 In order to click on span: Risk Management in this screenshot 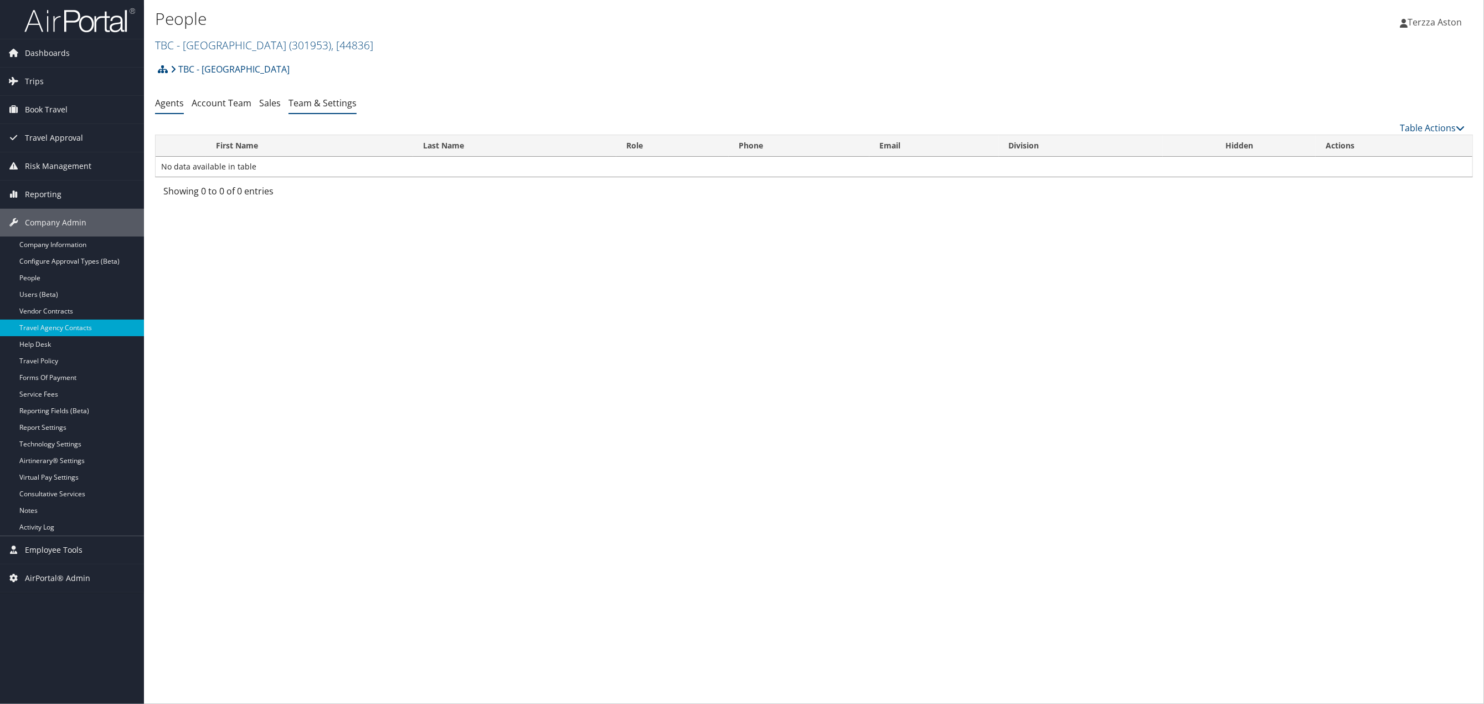, I will do `click(58, 166)`.